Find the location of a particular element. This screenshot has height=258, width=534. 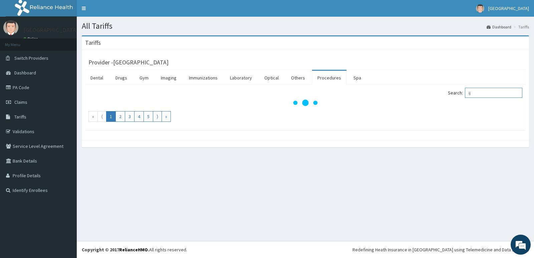

a: Go to page number 4 is located at coordinates (139, 116).